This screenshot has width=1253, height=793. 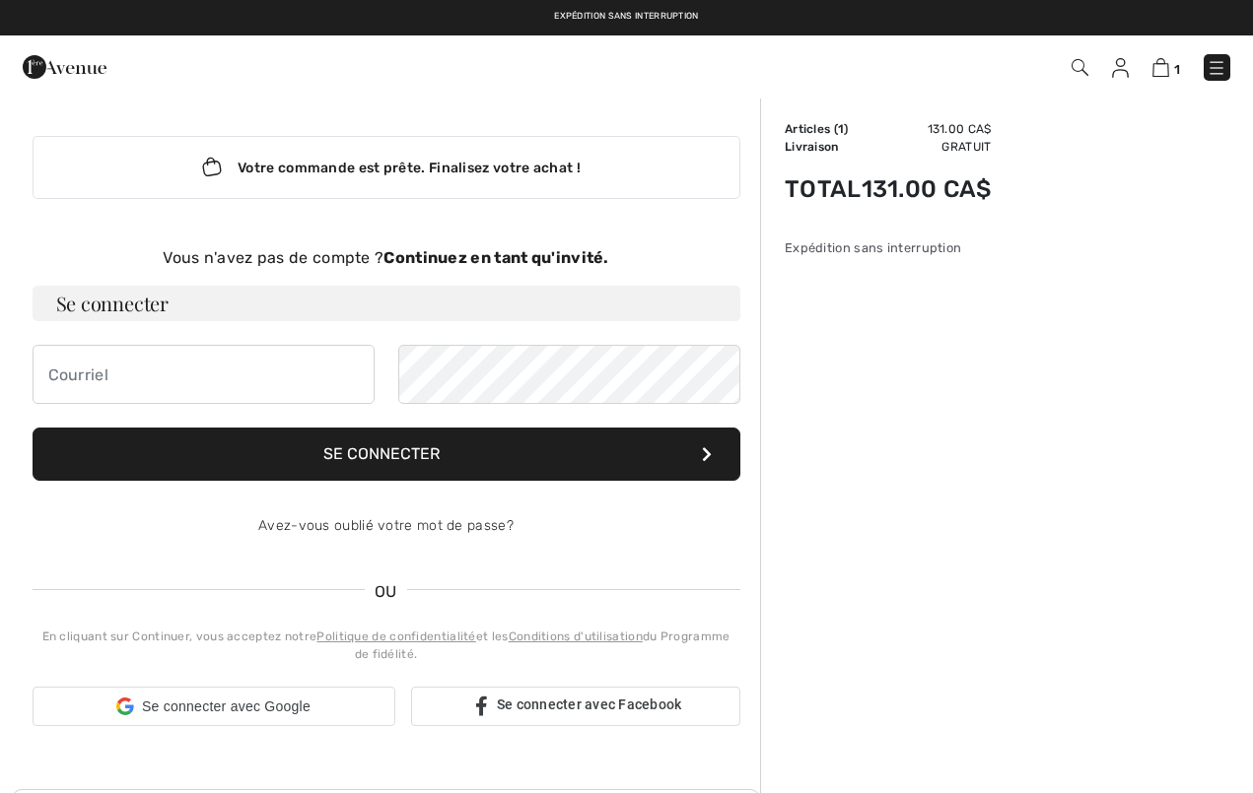 What do you see at coordinates (226, 707) in the screenshot?
I see `span: Se connecter avec Google` at bounding box center [226, 707].